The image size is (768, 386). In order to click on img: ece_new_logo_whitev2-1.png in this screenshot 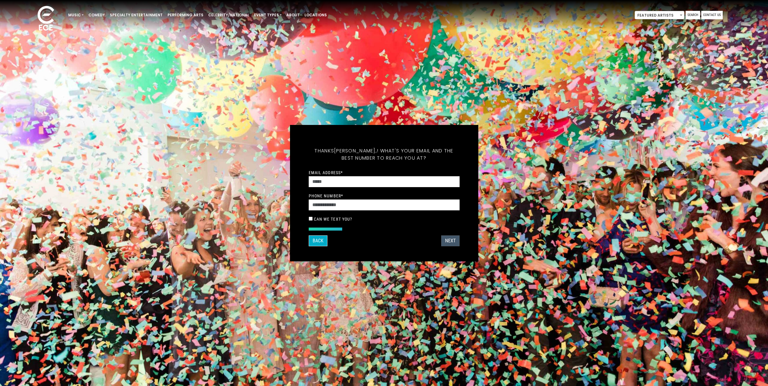, I will do `click(46, 19)`.